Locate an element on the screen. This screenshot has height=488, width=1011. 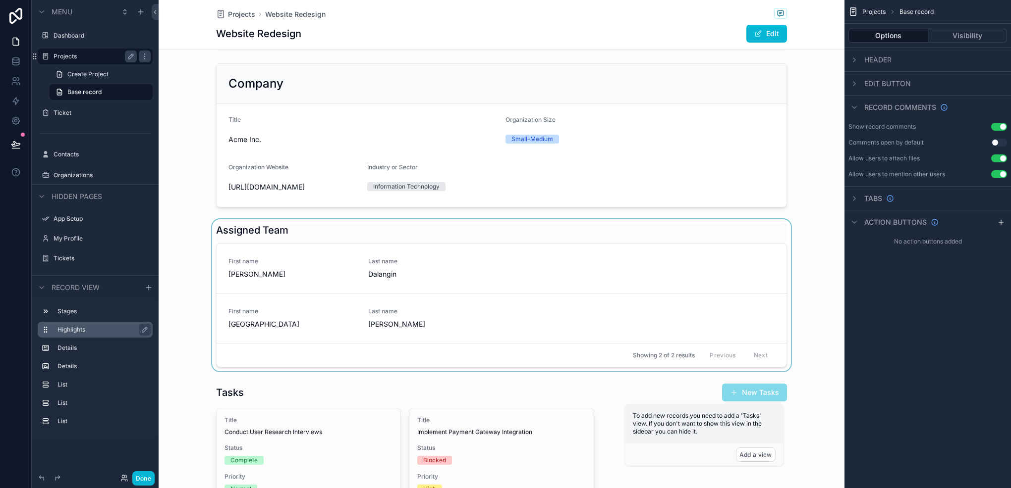
span: Record view is located at coordinates (75, 288).